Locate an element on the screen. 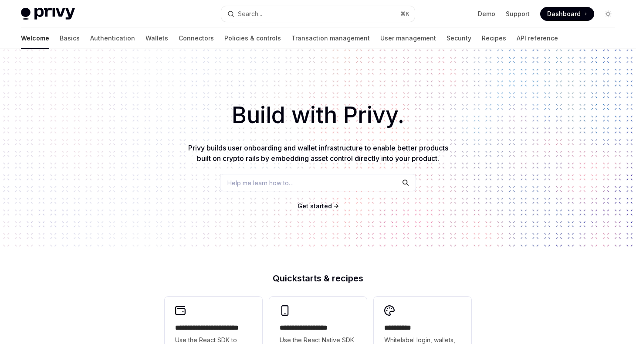  a: Demo is located at coordinates (486, 14).